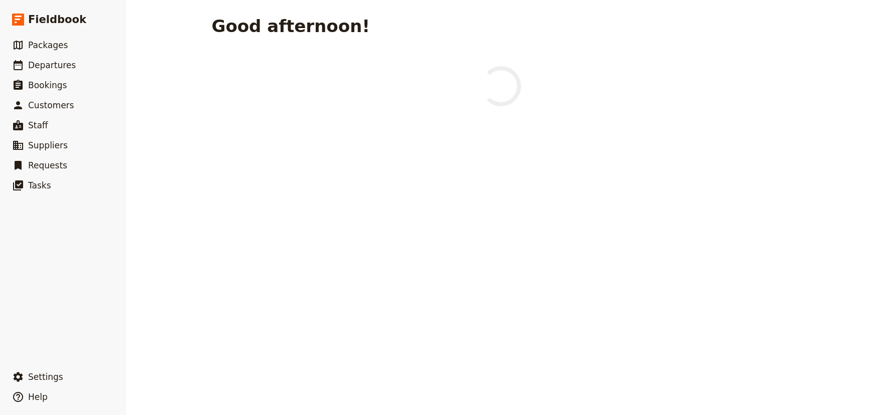 Image resolution: width=876 pixels, height=415 pixels. Describe the element at coordinates (47, 85) in the screenshot. I see `span: Bookings` at that location.